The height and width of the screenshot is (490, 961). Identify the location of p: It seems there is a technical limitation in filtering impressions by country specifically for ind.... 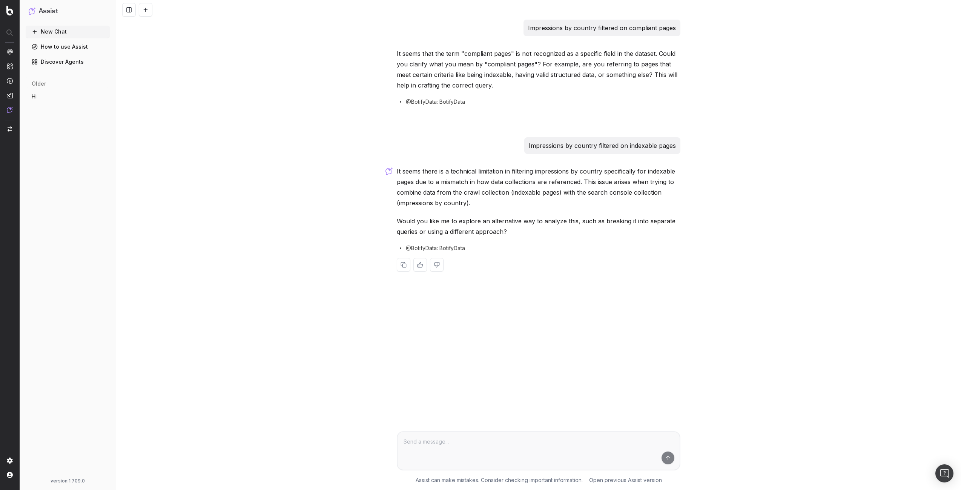
(538, 187).